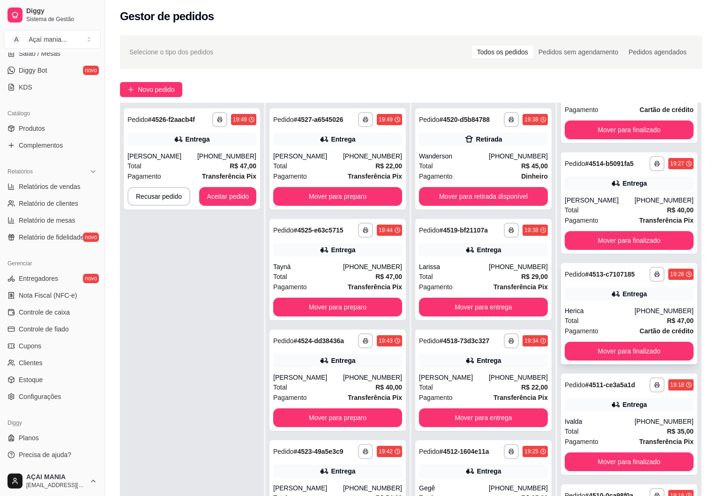  Describe the element at coordinates (32, 128) in the screenshot. I see `span: Produtos` at that location.